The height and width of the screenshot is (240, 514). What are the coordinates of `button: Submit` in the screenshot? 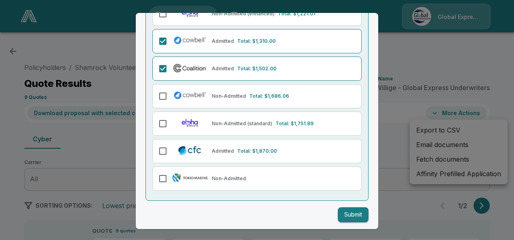 It's located at (353, 215).